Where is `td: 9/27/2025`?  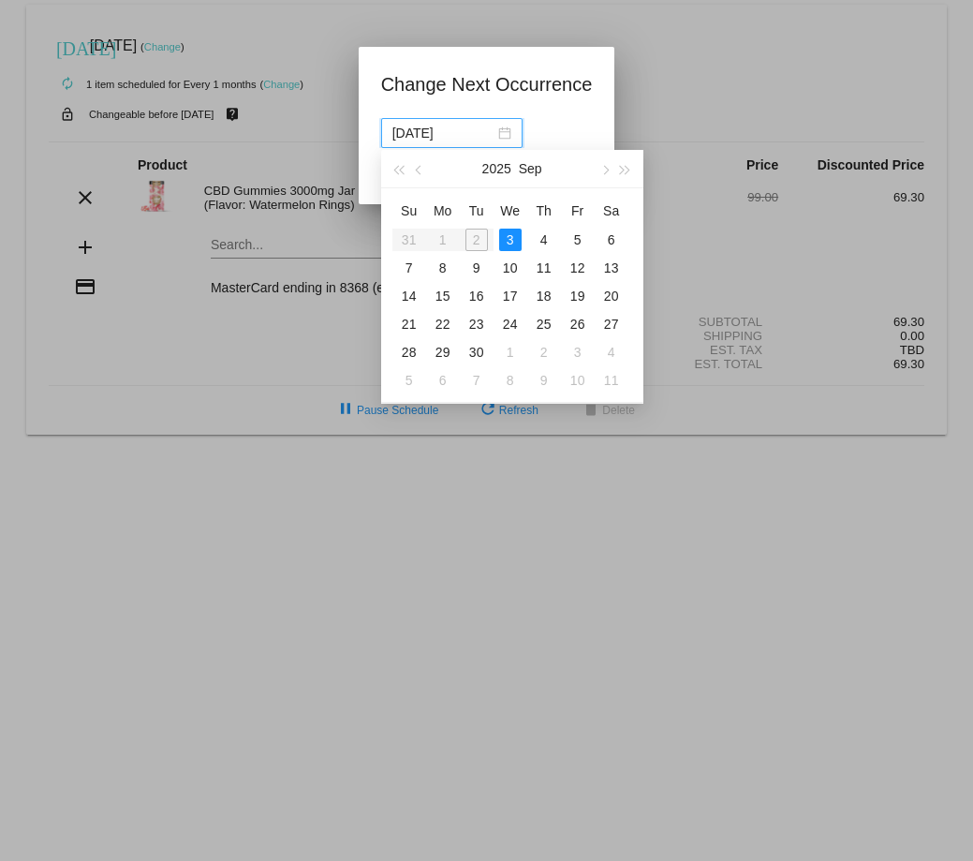 td: 9/27/2025 is located at coordinates (612, 324).